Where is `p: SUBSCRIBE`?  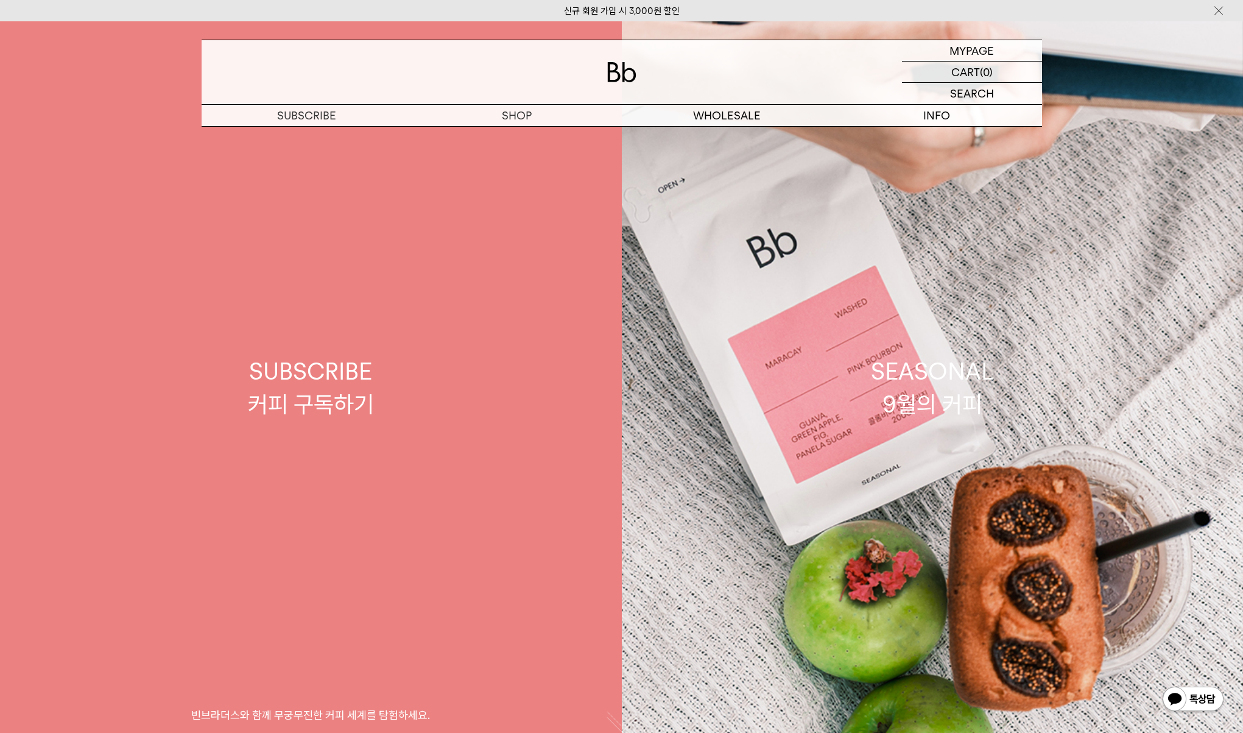
p: SUBSCRIBE is located at coordinates (306, 115).